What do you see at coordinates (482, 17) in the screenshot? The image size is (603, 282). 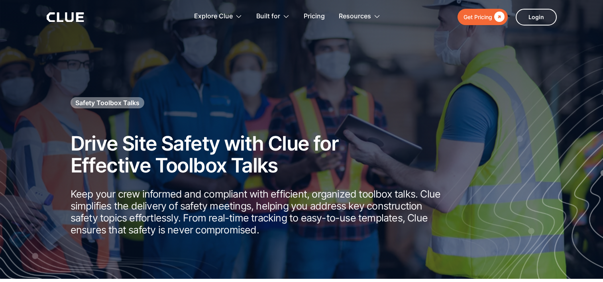 I see `a: Get Pricing` at bounding box center [482, 17].